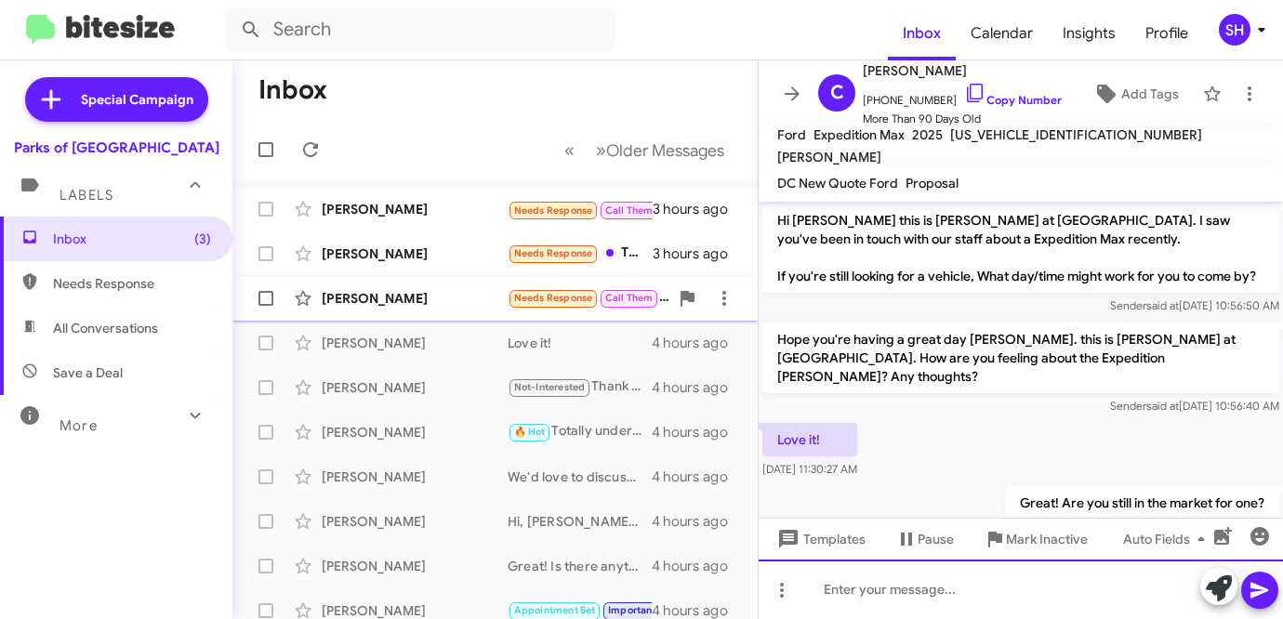 Image resolution: width=1283 pixels, height=619 pixels. I want to click on input: Search, so click(420, 30).